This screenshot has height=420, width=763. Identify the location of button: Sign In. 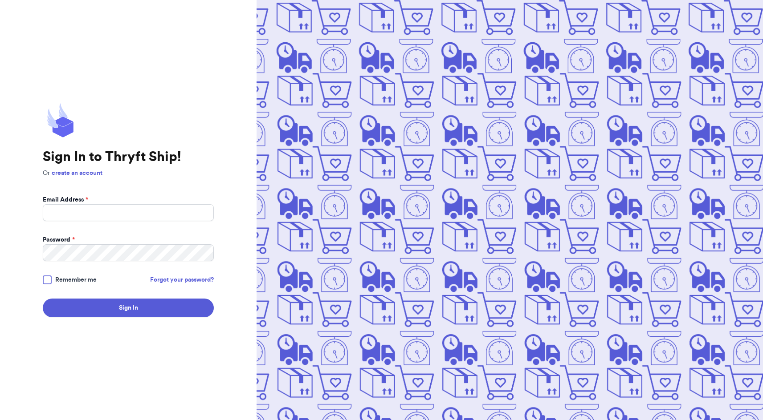
(128, 308).